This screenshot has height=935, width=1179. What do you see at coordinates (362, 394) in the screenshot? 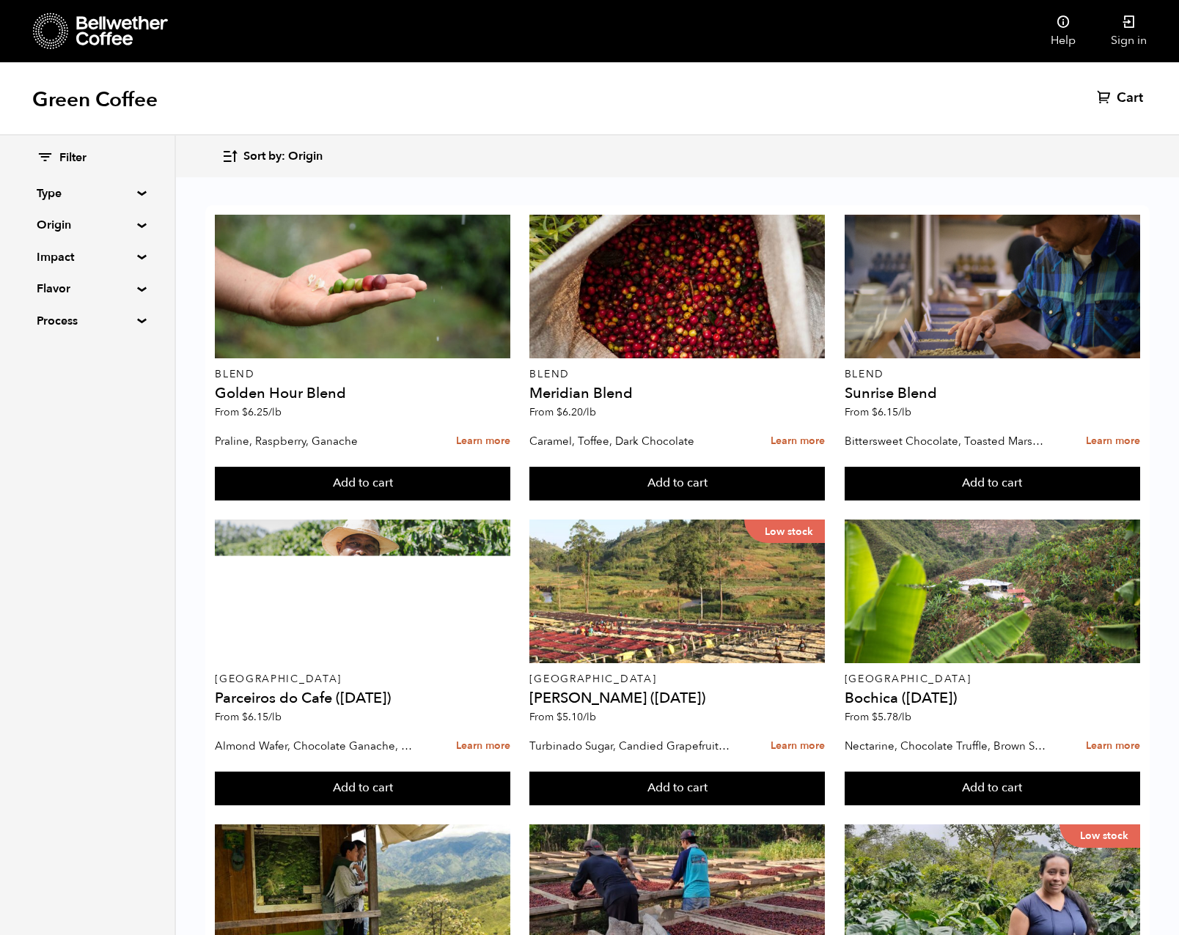
I see `h4: Golden Hour Blend` at bounding box center [362, 394].